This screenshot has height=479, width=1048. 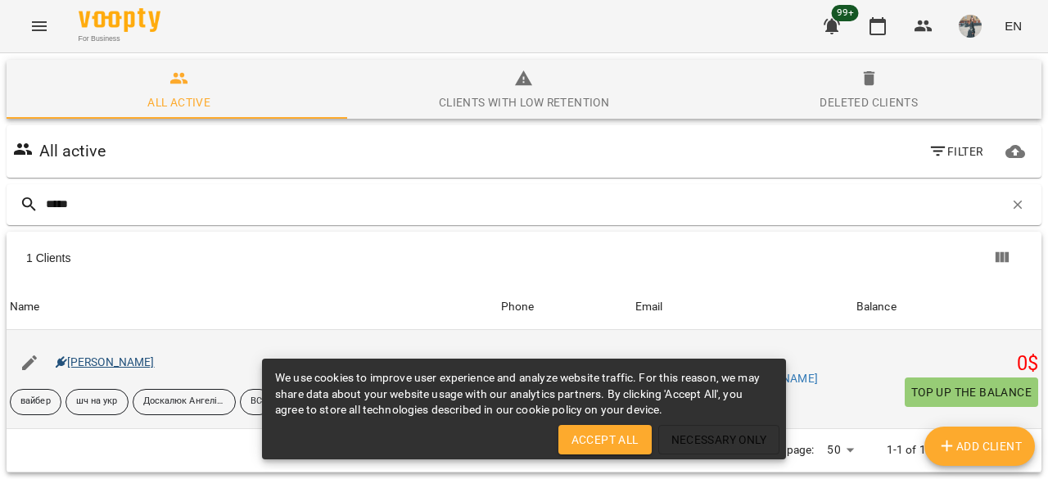 What do you see at coordinates (524, 102) in the screenshot?
I see `div: Clients with low retention` at bounding box center [524, 102].